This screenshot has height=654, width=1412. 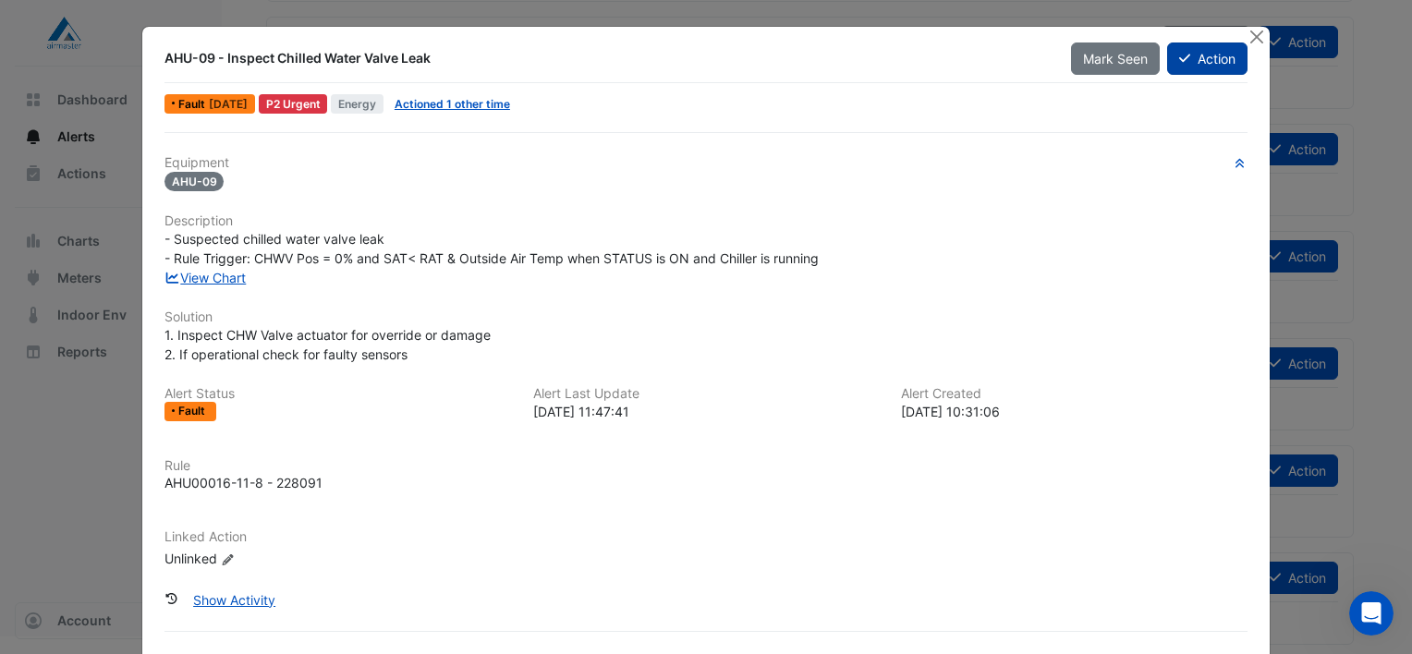 I want to click on button: Show Activity, so click(x=234, y=600).